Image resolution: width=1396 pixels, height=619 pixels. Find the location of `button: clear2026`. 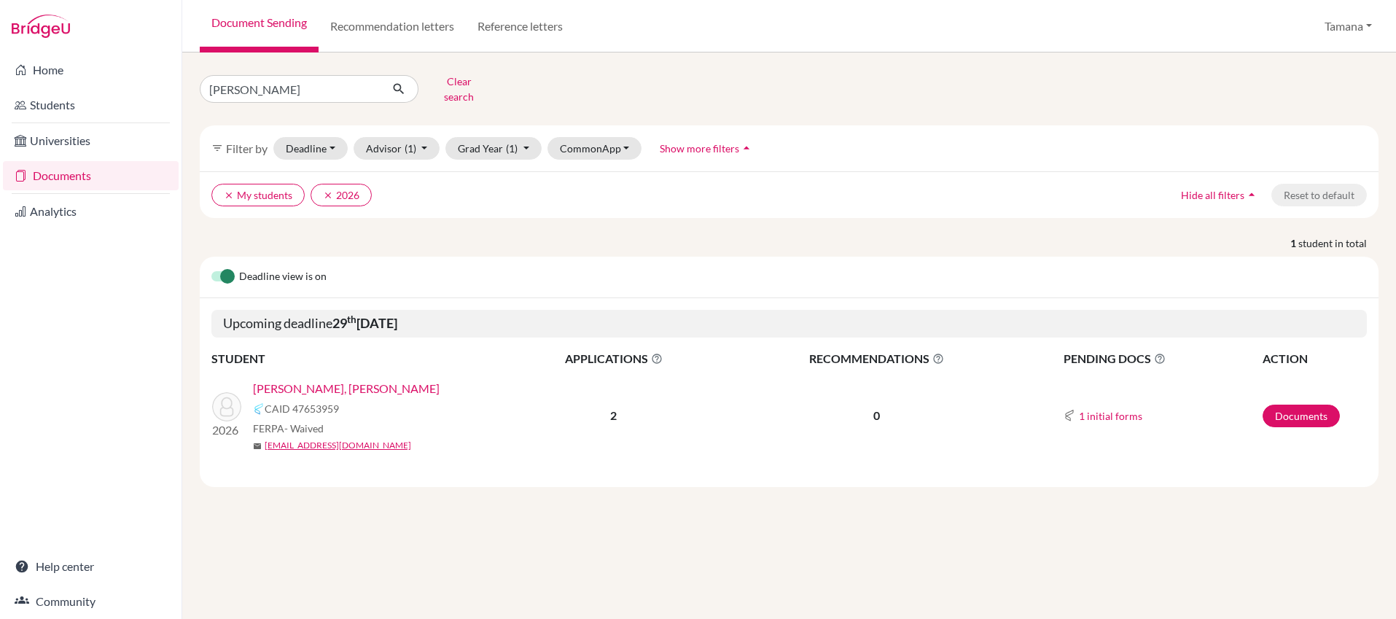

button: clear2026 is located at coordinates (341, 195).